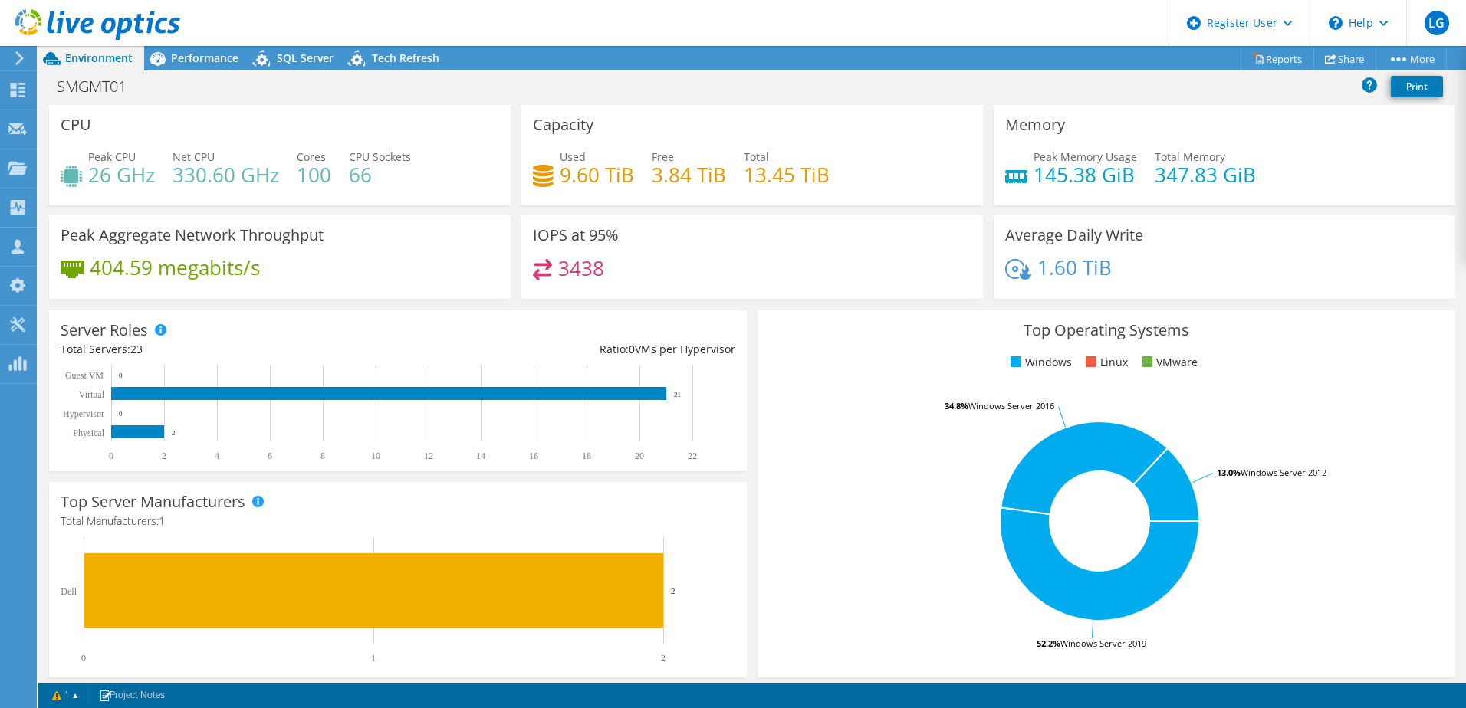 Image resolution: width=1466 pixels, height=708 pixels. What do you see at coordinates (481, 456) in the screenshot?
I see `text: 14` at bounding box center [481, 456].